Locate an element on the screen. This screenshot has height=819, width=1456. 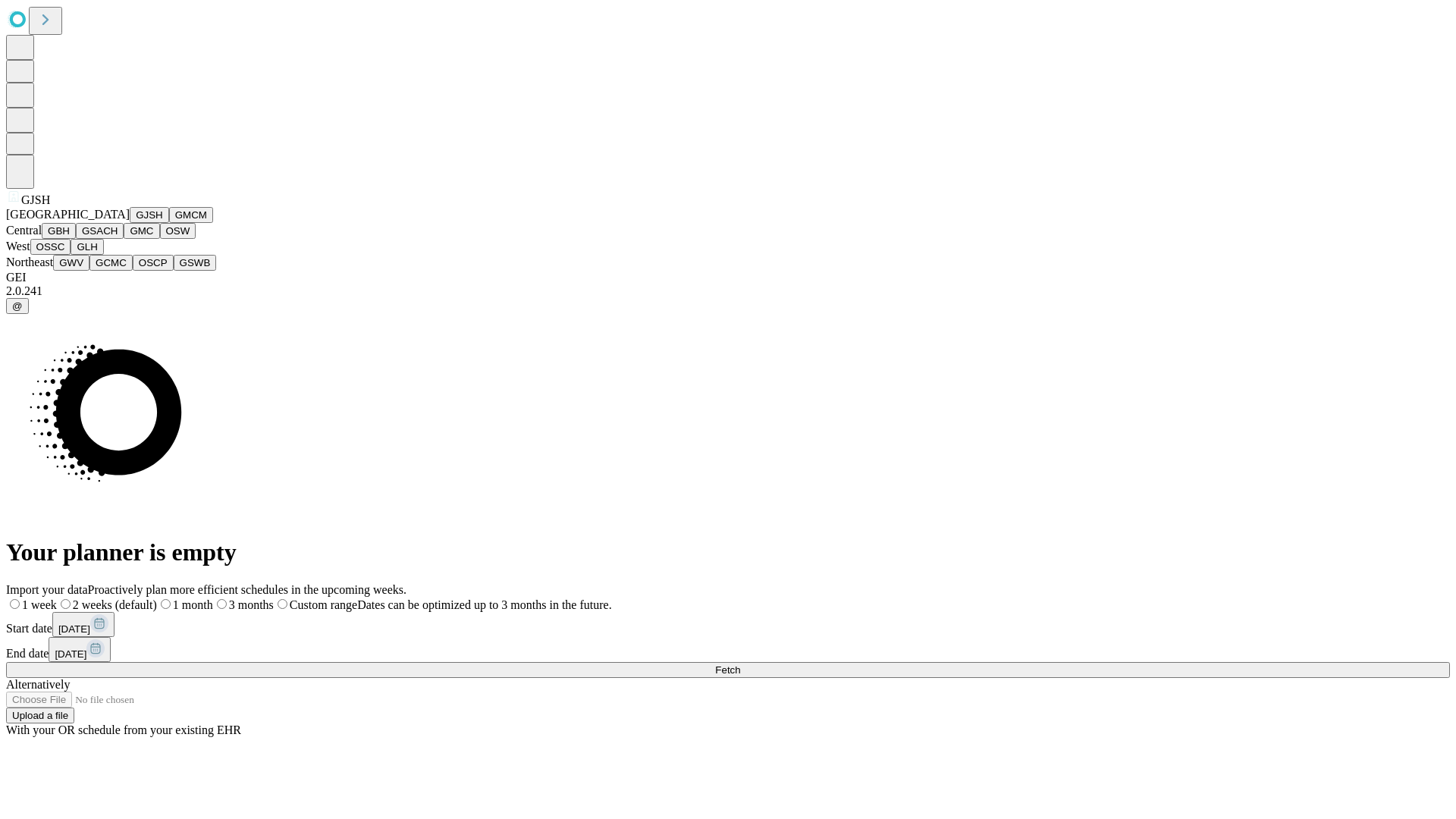
button: OSSC is located at coordinates (51, 246).